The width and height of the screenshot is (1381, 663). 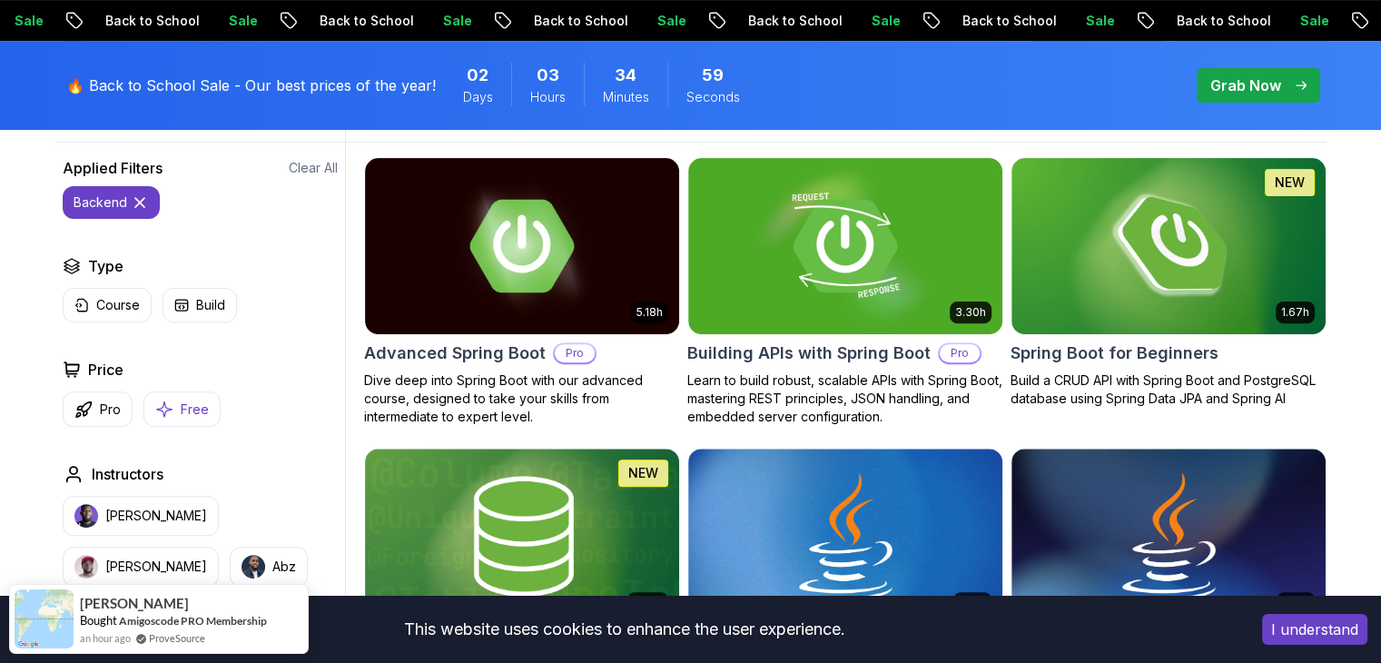 What do you see at coordinates (477, 75) in the screenshot?
I see `span: 2 Days` at bounding box center [477, 75].